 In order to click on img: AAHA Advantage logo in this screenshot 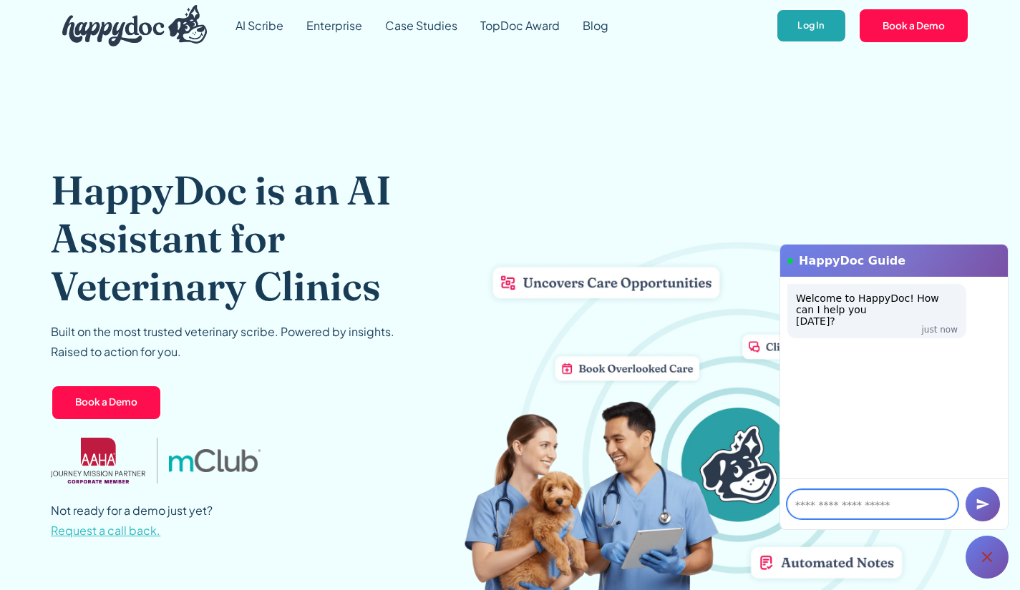, I will do `click(98, 461)`.